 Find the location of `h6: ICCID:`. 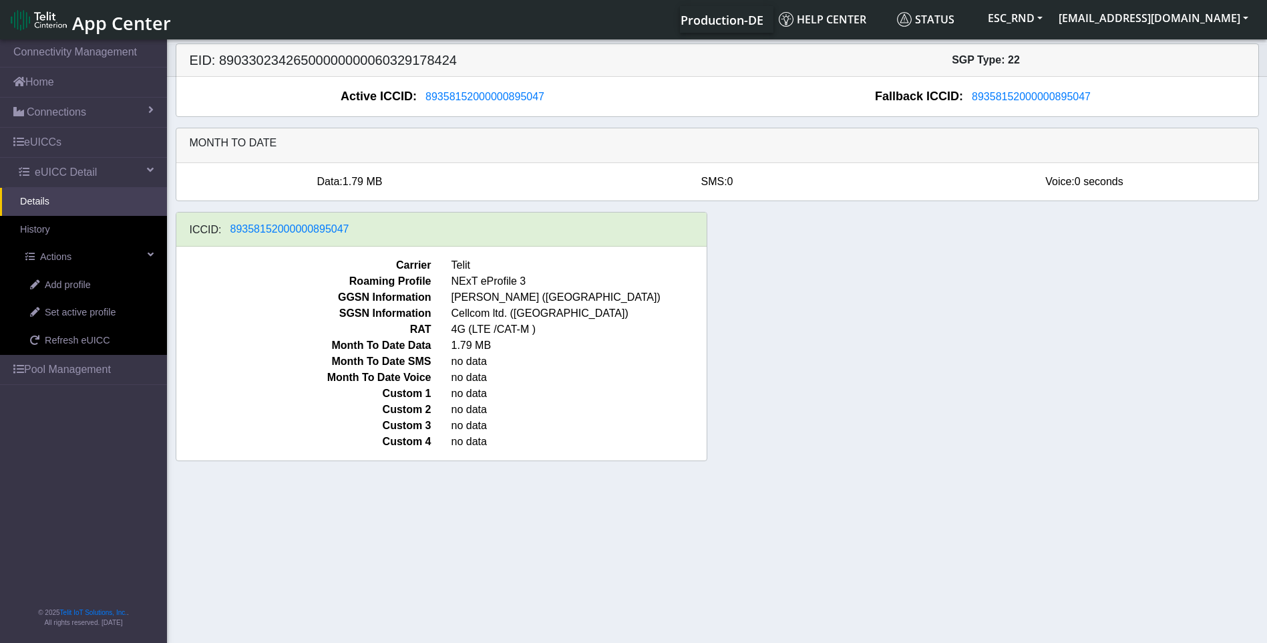

h6: ICCID: is located at coordinates (206, 229).